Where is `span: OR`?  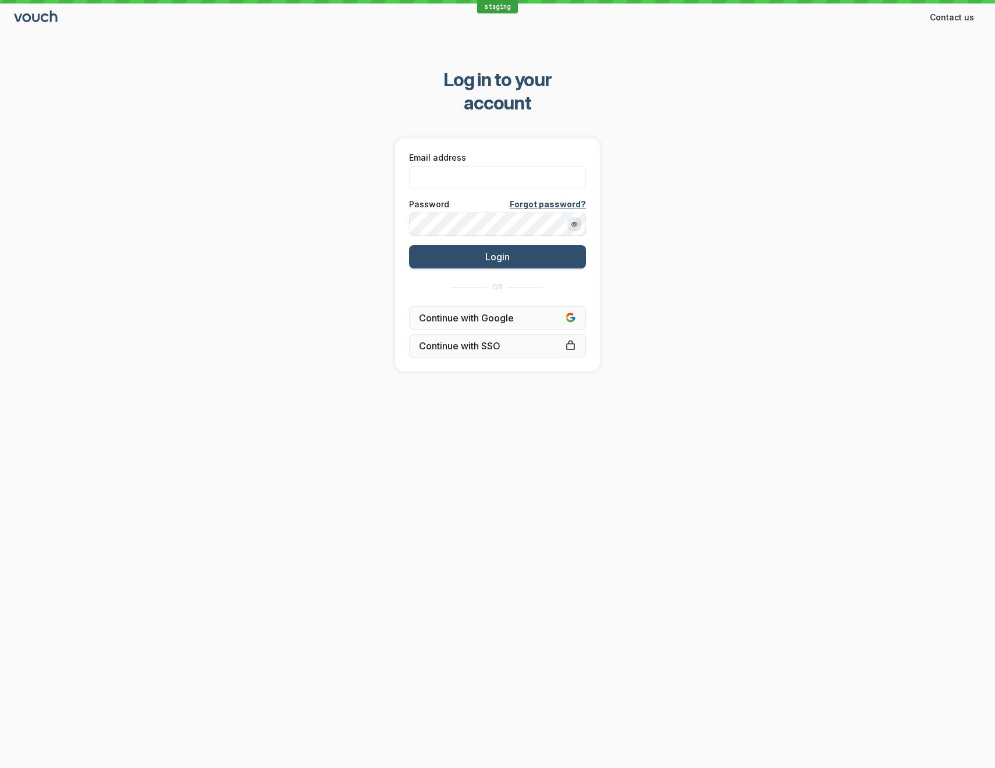 span: OR is located at coordinates (498, 287).